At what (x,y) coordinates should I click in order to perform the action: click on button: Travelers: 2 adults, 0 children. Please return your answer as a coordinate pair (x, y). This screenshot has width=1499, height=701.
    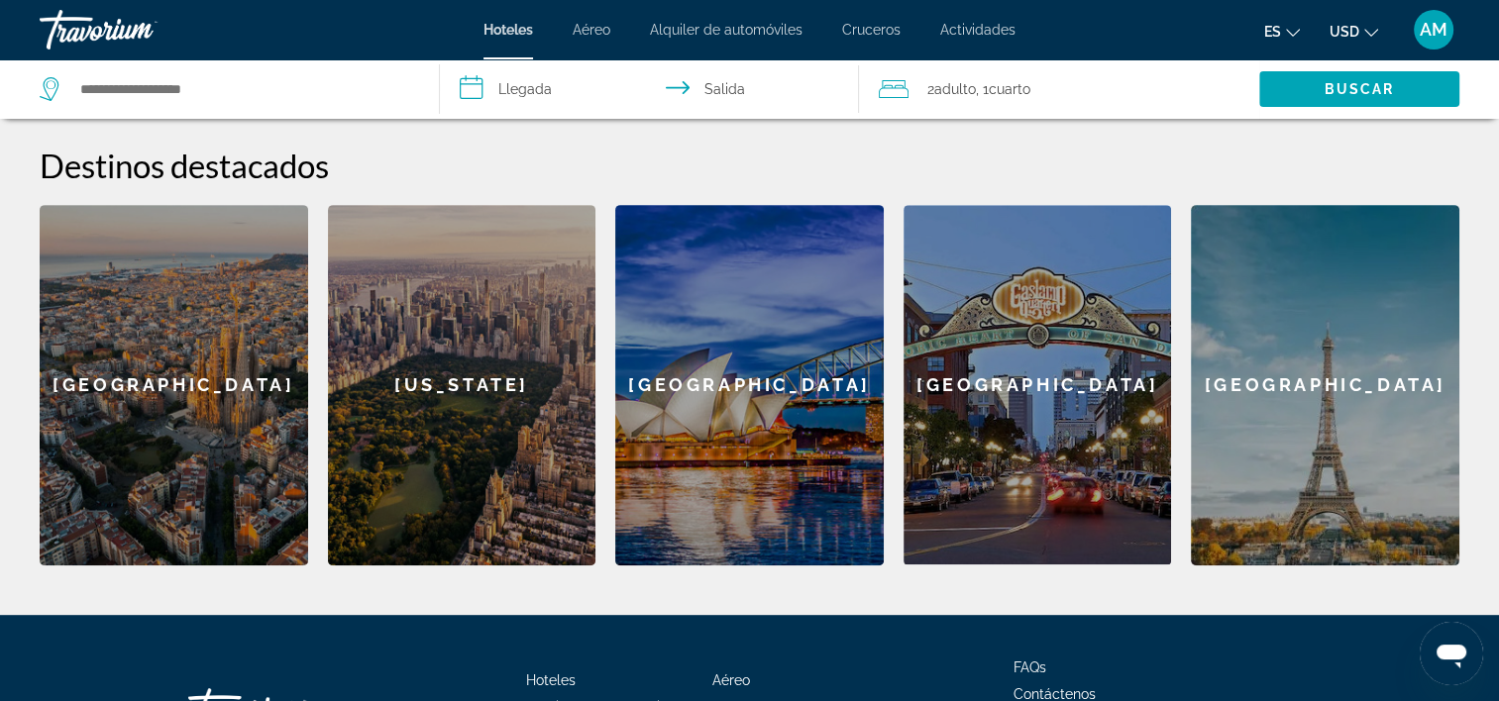
    Looking at the image, I should click on (1059, 89).